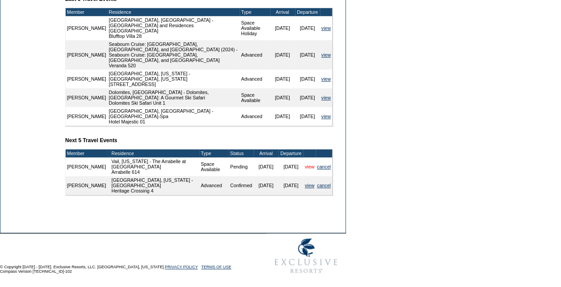 This screenshot has height=287, width=561. What do you see at coordinates (241, 154) in the screenshot?
I see `td: Status` at bounding box center [241, 154].